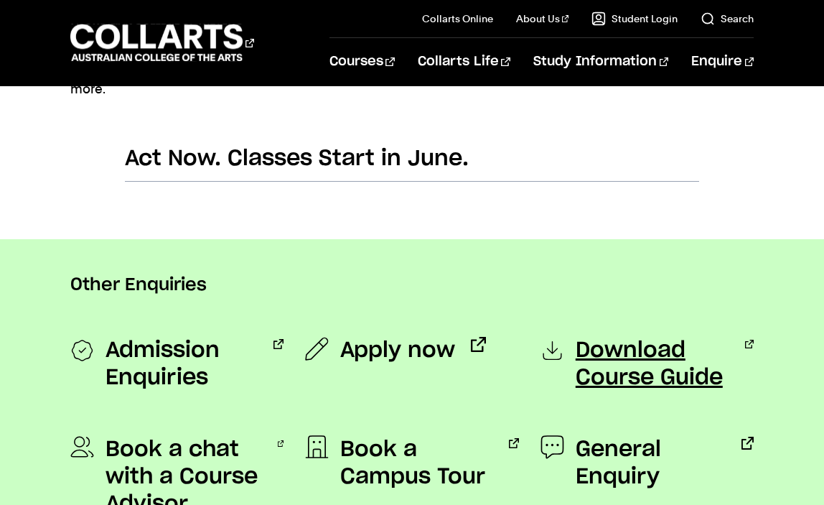 This screenshot has width=824, height=505. I want to click on p: Other Enquiries, so click(412, 285).